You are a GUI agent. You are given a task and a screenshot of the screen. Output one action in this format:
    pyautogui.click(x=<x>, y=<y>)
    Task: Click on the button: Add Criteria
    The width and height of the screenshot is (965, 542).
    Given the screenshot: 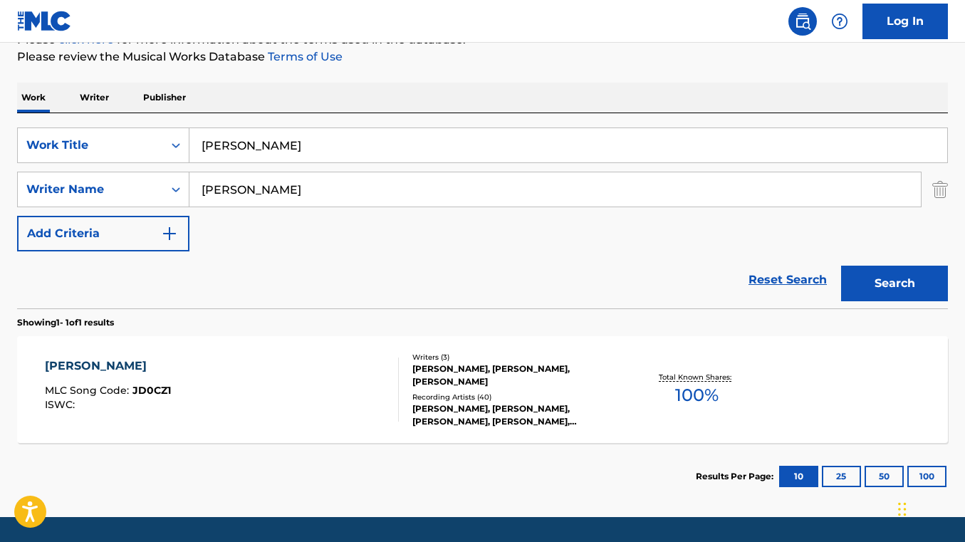 What is the action you would take?
    pyautogui.click(x=103, y=234)
    